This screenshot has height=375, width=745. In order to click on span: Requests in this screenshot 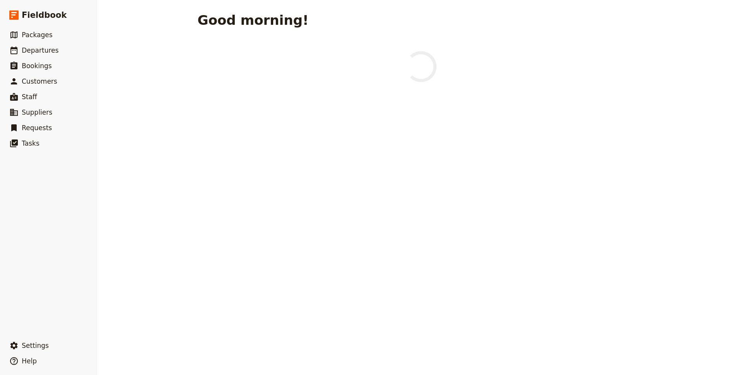, I will do `click(37, 128)`.